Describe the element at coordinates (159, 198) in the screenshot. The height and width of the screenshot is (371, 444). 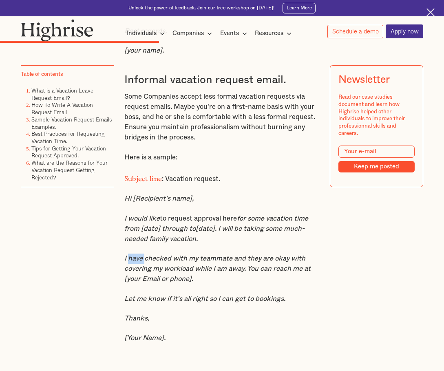
I see `em: Hi [Recipient's name],` at that location.